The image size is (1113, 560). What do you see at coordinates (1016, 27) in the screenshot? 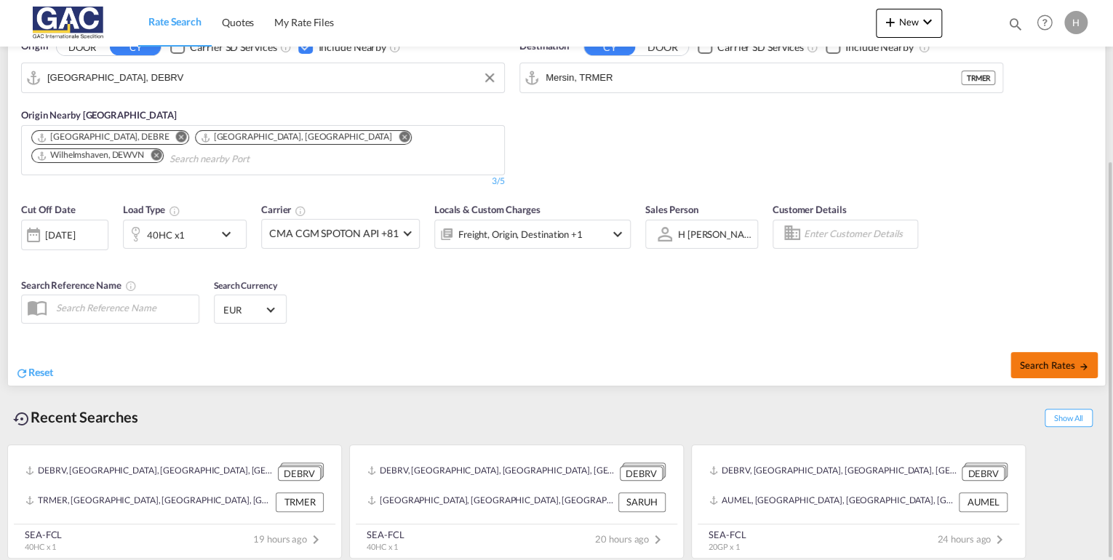
I see `div: icon-magnify` at bounding box center [1016, 27].